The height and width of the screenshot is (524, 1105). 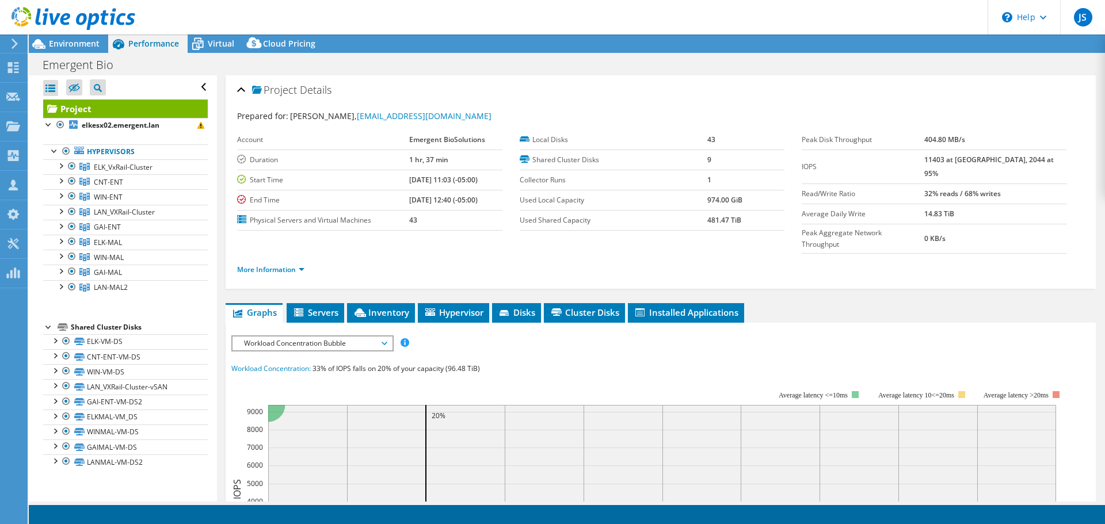 I want to click on tspan: Average latency 10<=20ms, so click(x=916, y=395).